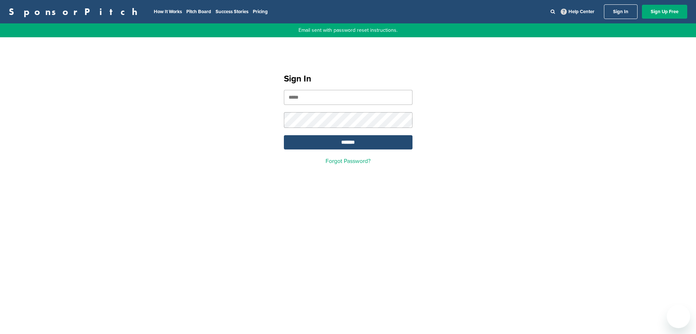 The width and height of the screenshot is (696, 334). What do you see at coordinates (199, 12) in the screenshot?
I see `a: Pitch Board` at bounding box center [199, 12].